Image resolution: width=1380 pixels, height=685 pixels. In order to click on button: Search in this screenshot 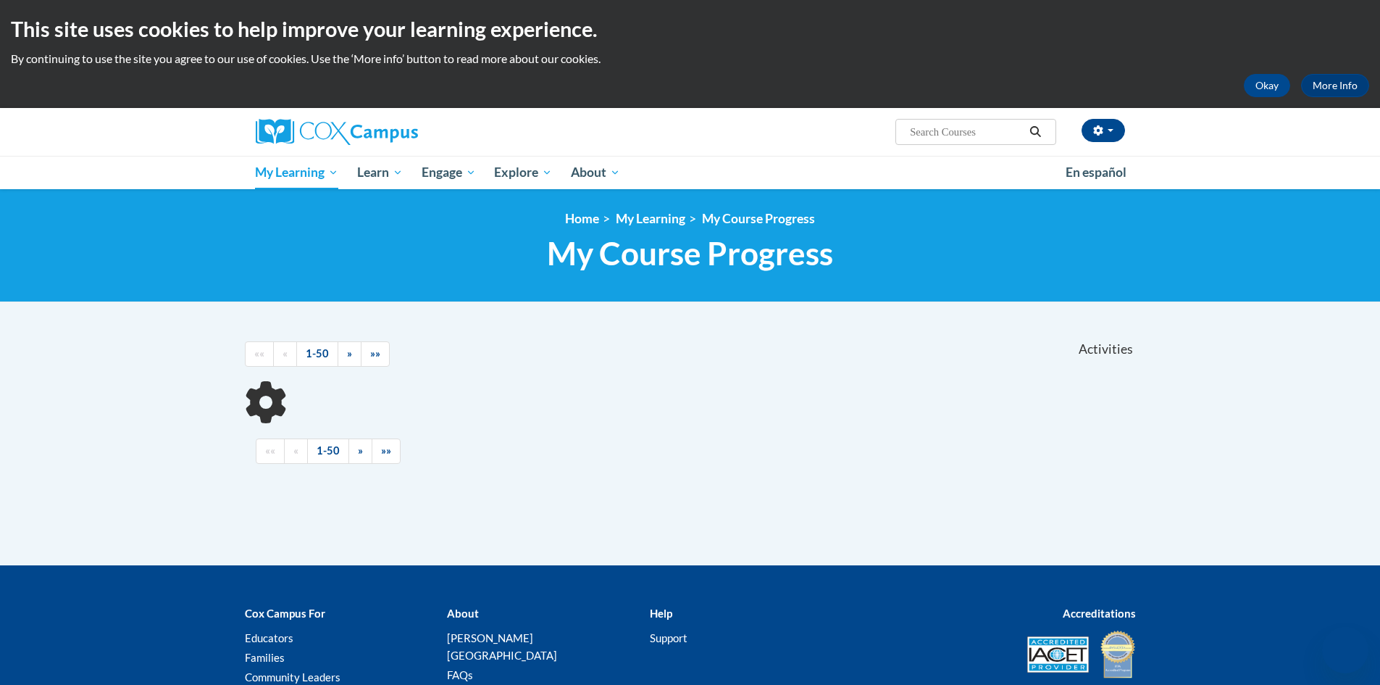, I will do `click(1035, 132)`.